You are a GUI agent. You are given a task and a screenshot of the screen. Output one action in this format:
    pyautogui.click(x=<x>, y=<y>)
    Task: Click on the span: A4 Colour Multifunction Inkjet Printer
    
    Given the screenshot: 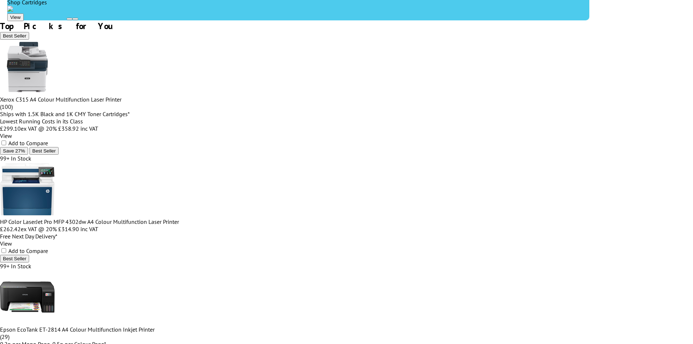 What is the action you would take?
    pyautogui.click(x=108, y=329)
    